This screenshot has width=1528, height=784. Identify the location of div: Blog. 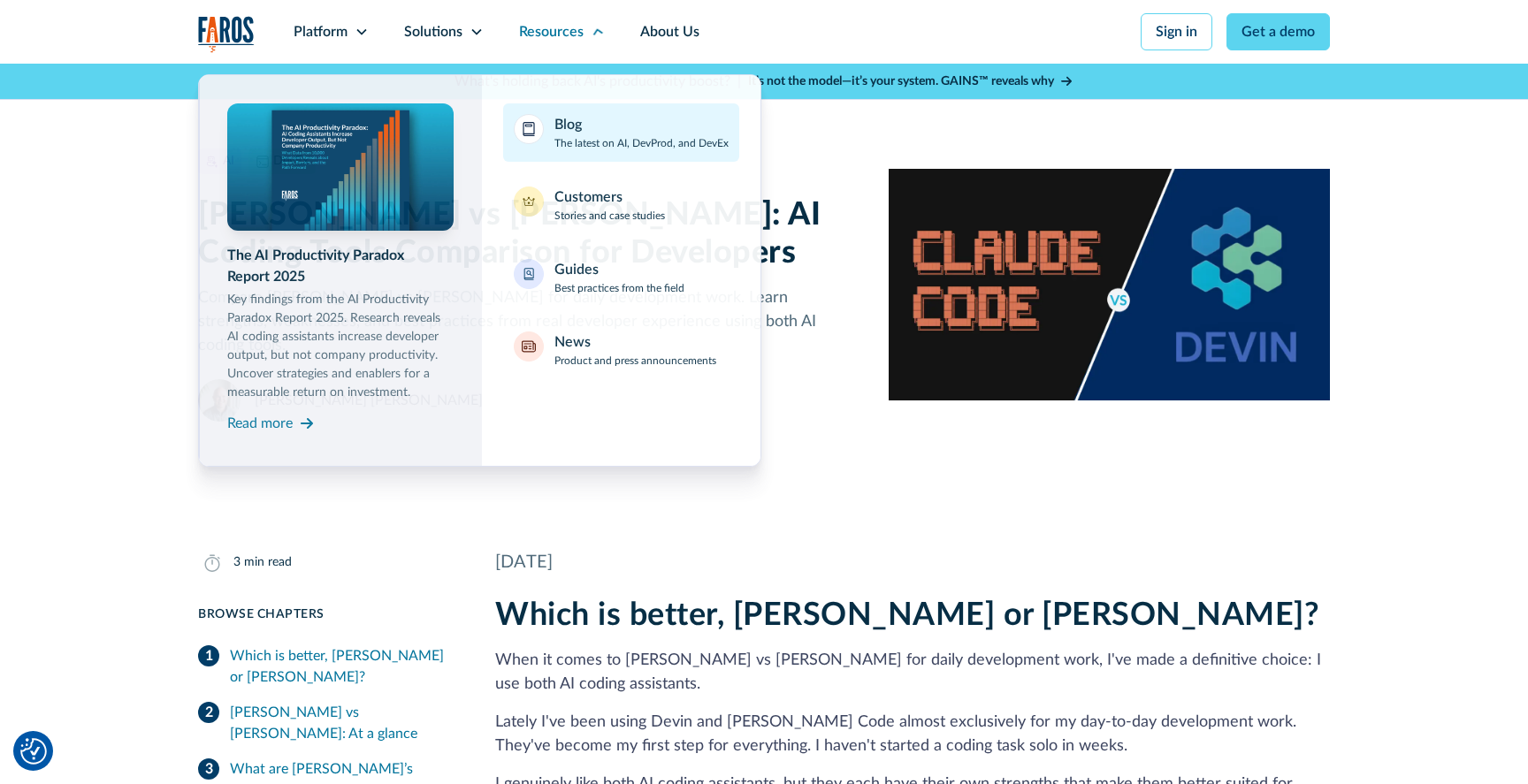
(568, 125).